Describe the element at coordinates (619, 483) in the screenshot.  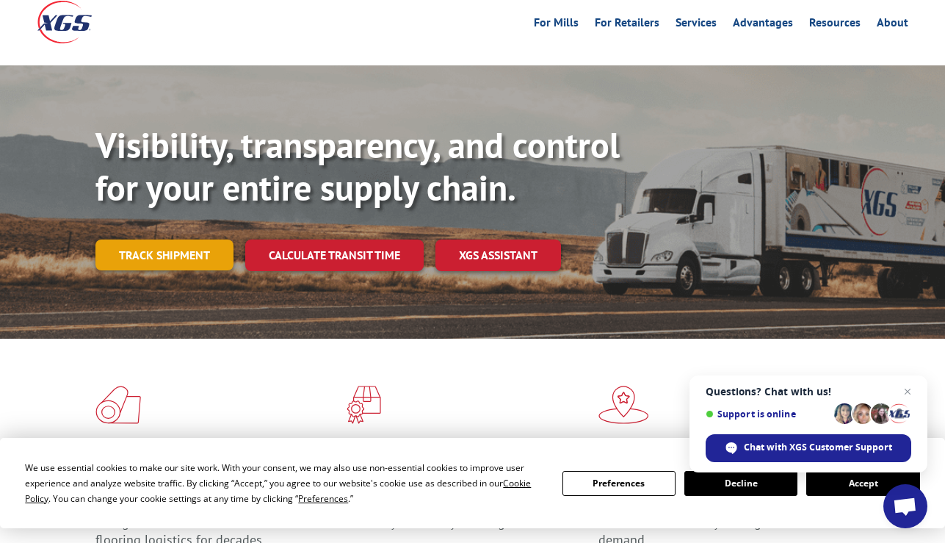
I see `button: Preferences` at that location.